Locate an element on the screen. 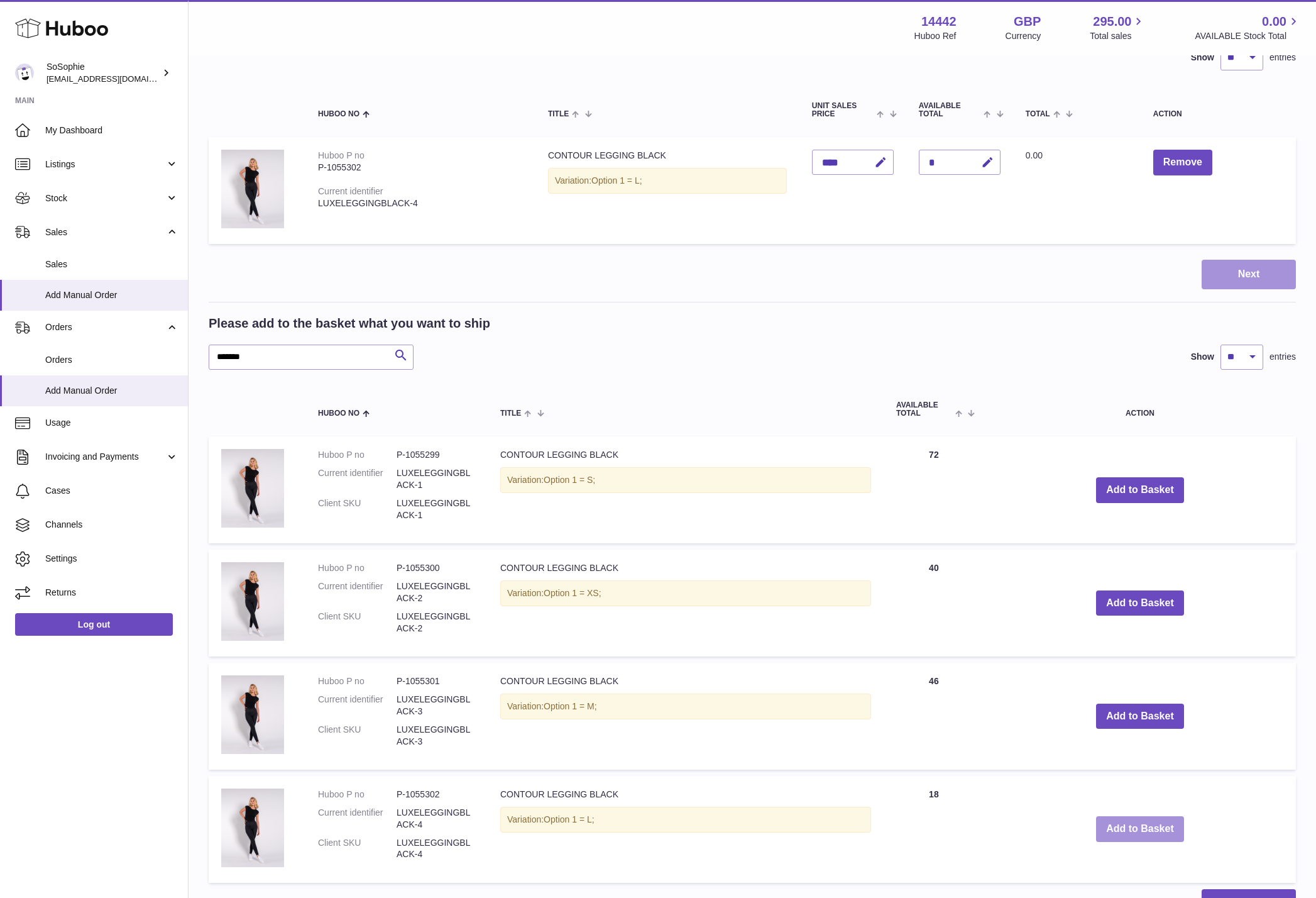  span: Stock is located at coordinates (105, 198).